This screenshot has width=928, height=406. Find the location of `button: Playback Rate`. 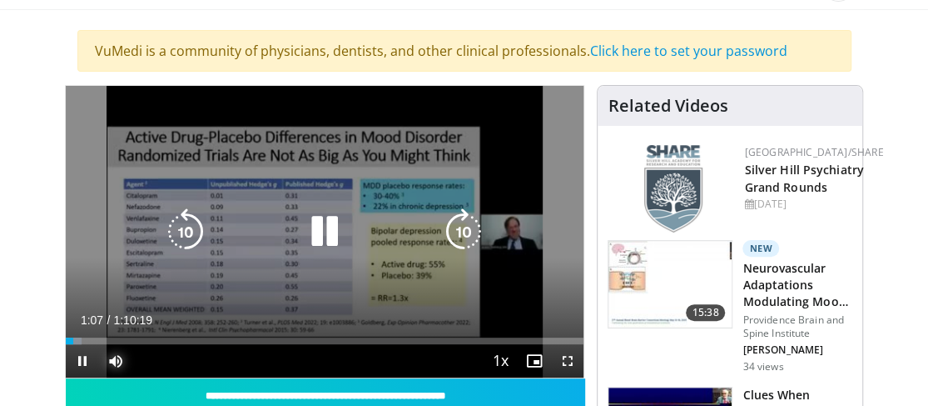

button: Playback Rate is located at coordinates (500, 361).